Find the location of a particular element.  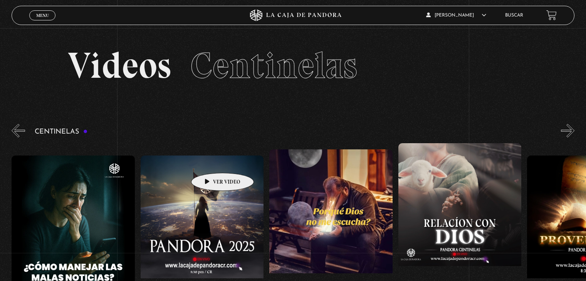

a: Buscar is located at coordinates (514, 15).